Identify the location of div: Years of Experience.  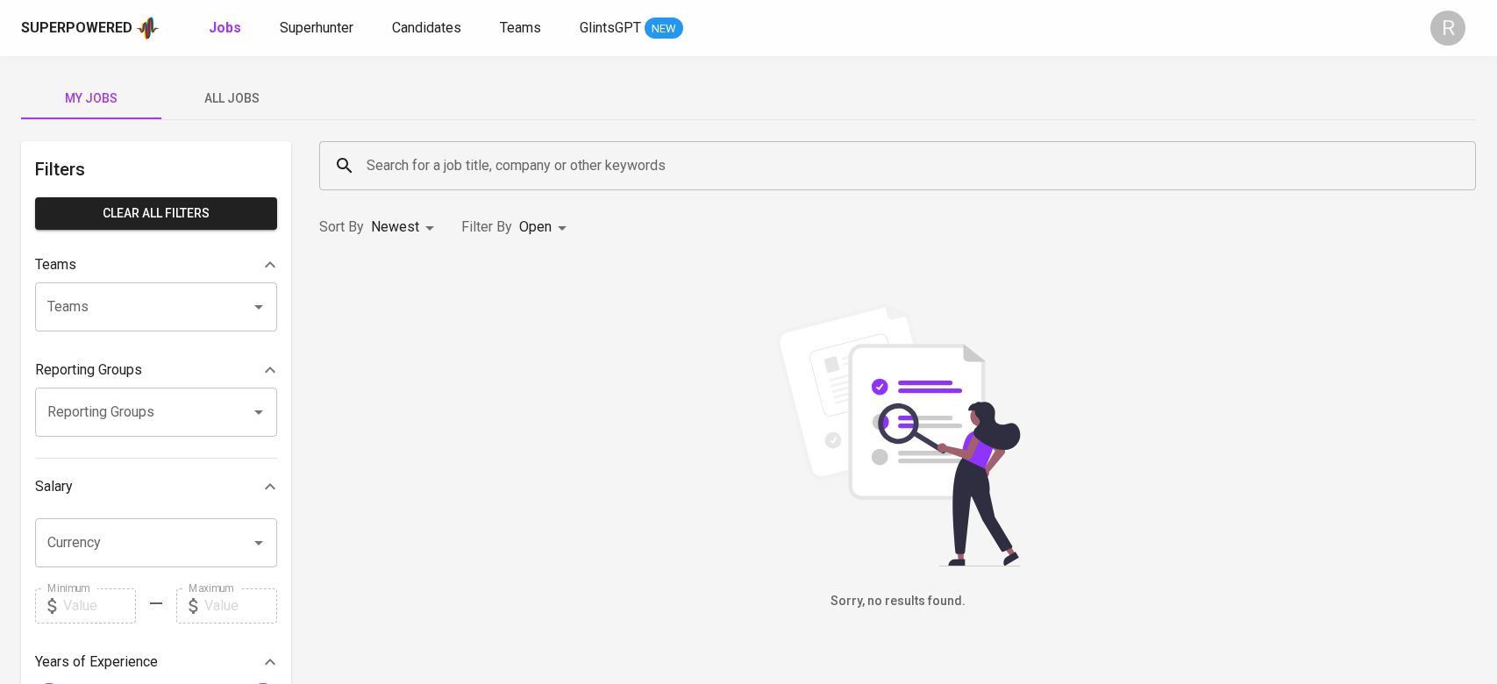
(156, 662).